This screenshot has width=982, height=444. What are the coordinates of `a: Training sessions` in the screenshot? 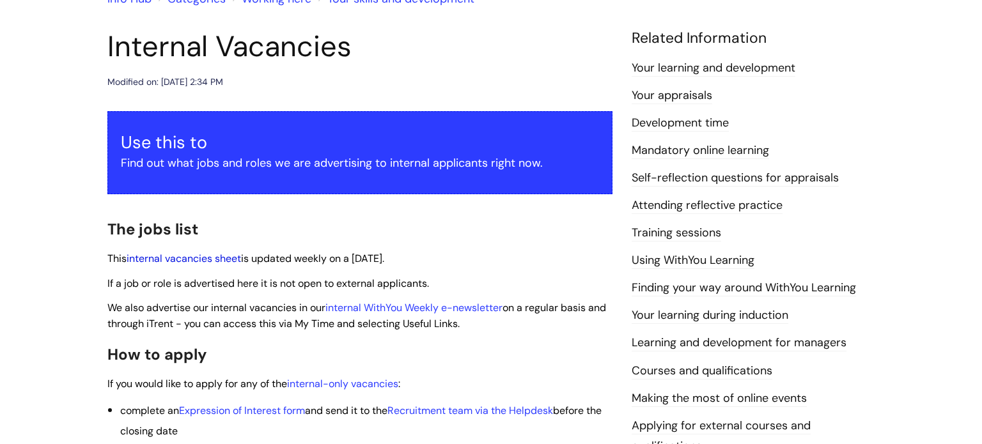 It's located at (677, 233).